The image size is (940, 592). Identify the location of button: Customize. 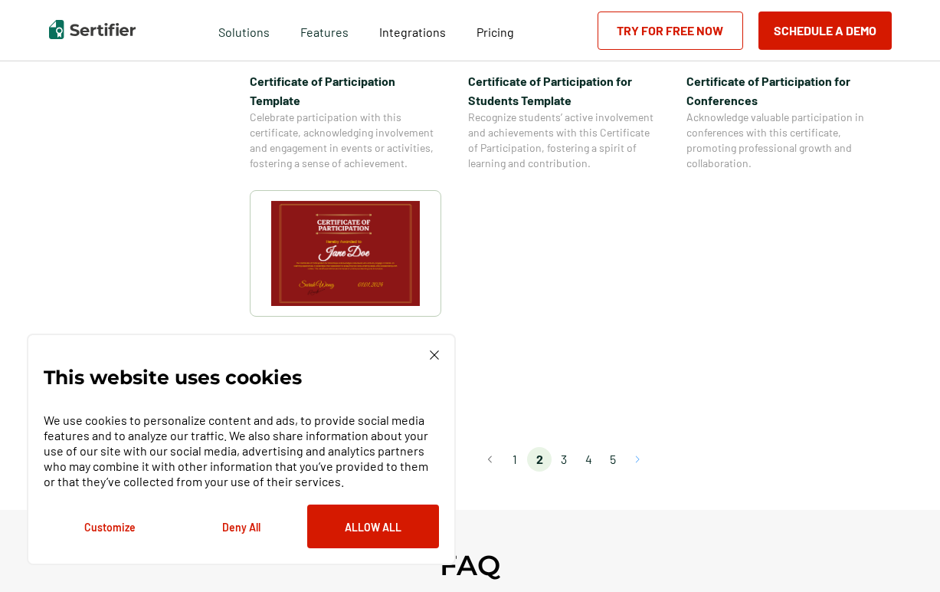
(110, 526).